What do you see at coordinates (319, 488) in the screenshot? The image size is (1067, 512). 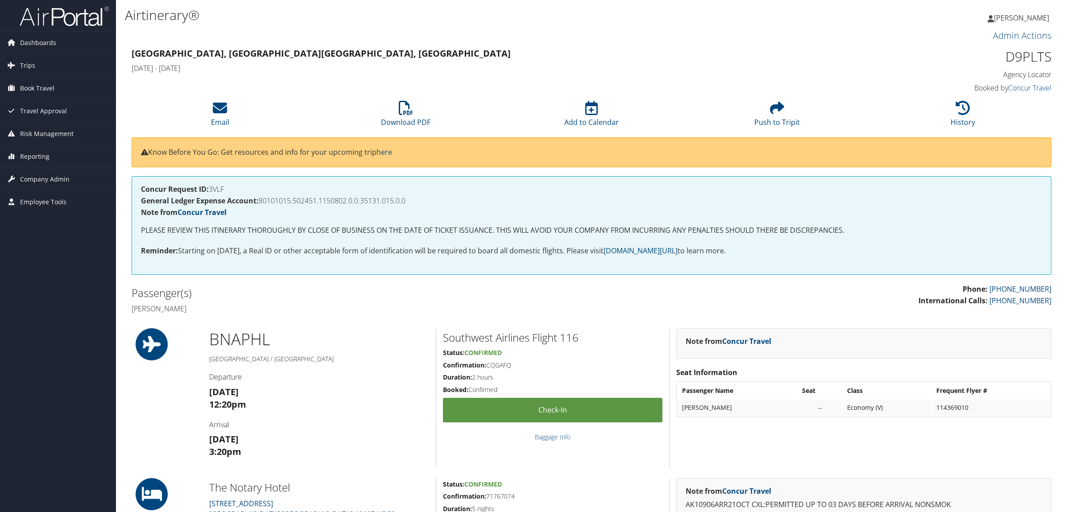 I see `h2: The Notary Hotel` at bounding box center [319, 488].